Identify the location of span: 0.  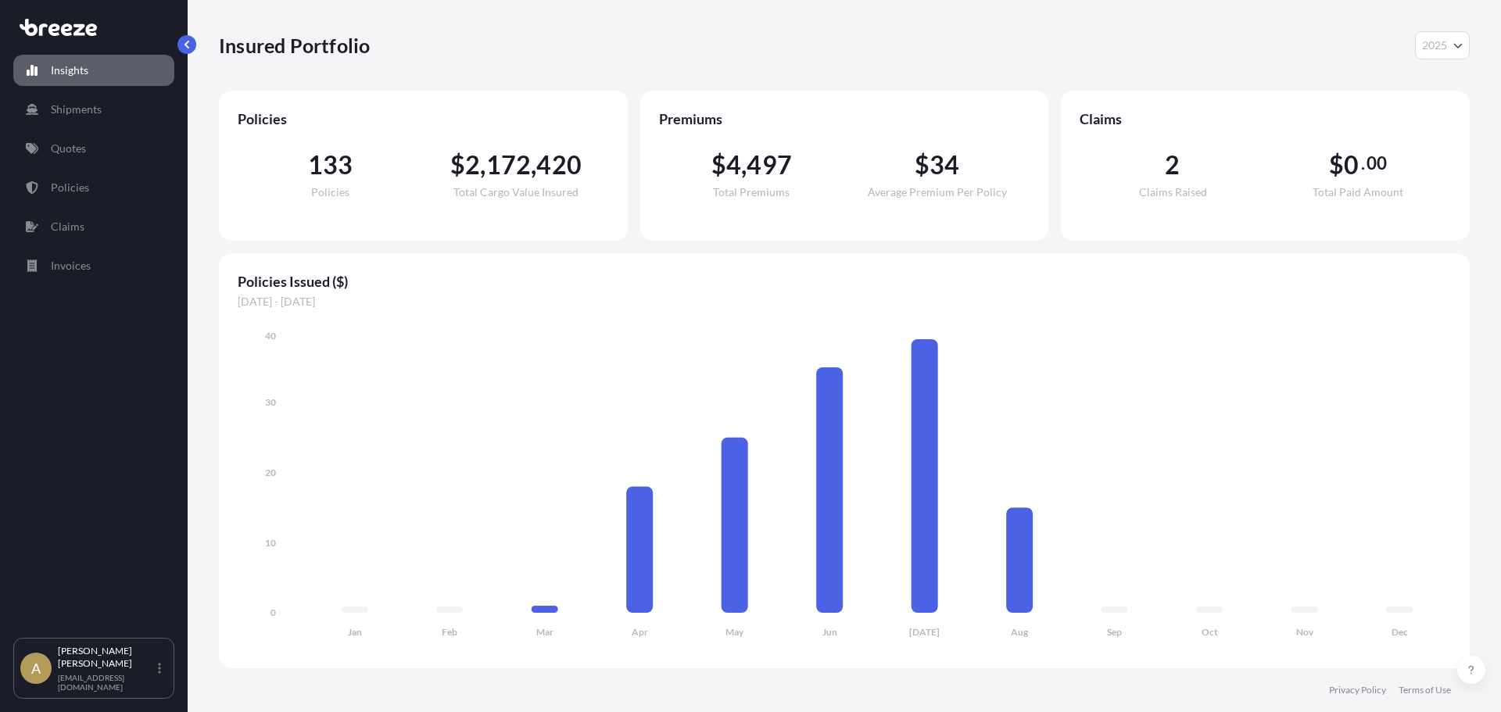
(1351, 165).